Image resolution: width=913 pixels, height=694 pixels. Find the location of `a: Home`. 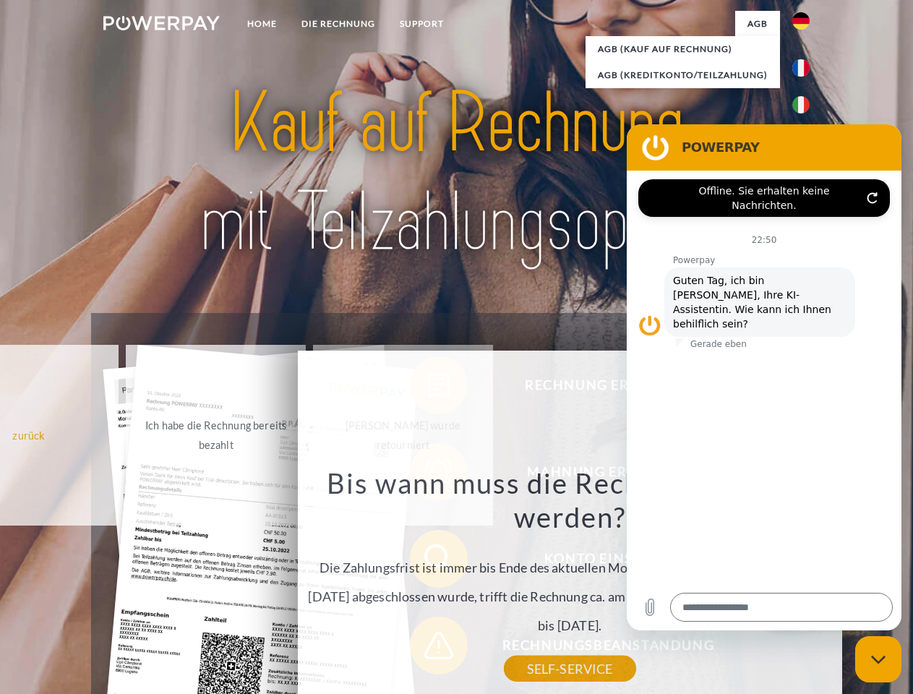

a: Home is located at coordinates (262, 24).